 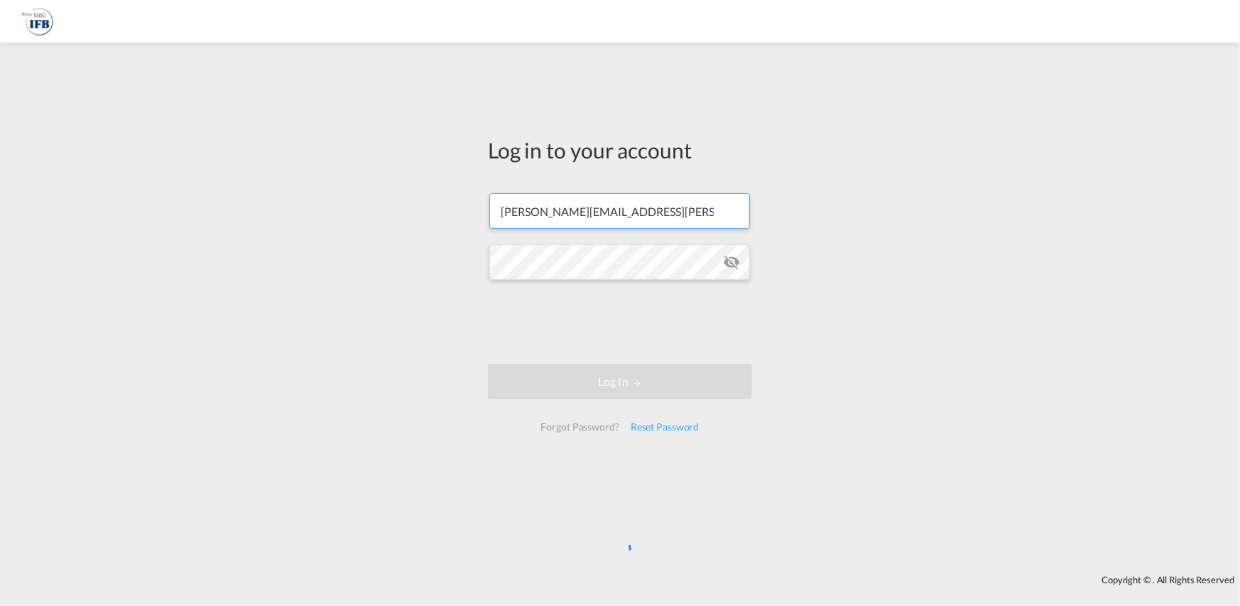 What do you see at coordinates (37, 21) in the screenshot?
I see `img: b628ab10256c11eeb52753acbc15d091.png` at bounding box center [37, 21].